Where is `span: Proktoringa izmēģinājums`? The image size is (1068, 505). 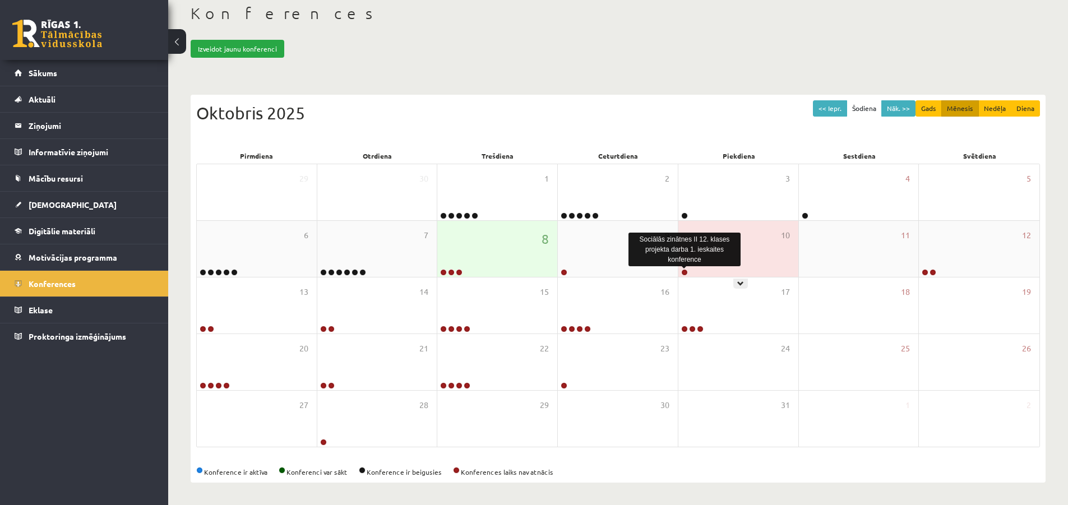
span: Proktoringa izmēģinājums is located at coordinates (77, 337).